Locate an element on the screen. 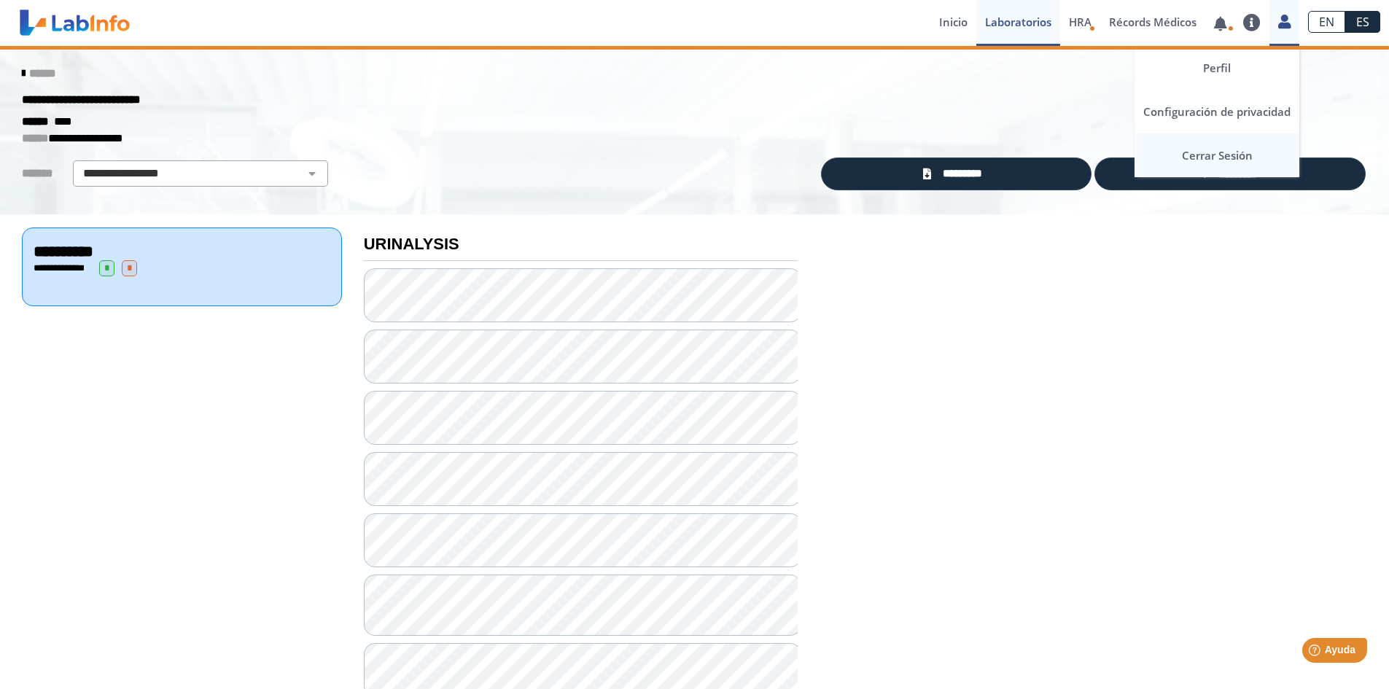  a: Configuración de privacidad is located at coordinates (1217, 112).